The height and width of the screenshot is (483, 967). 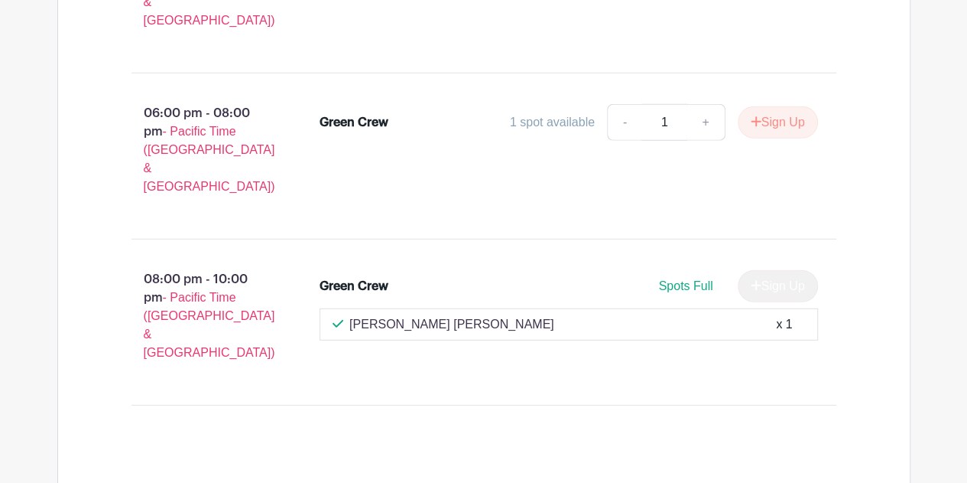 I want to click on p: 08:00 pm - 10:00 pm, so click(x=201, y=316).